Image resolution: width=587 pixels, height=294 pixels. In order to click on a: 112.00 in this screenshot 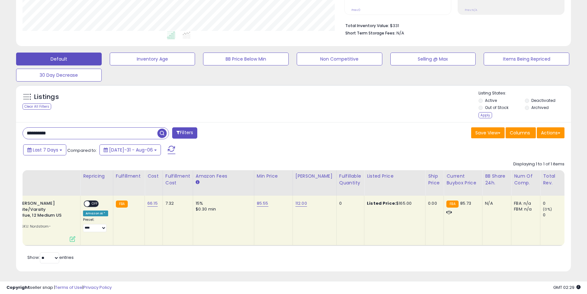, I will do `click(301, 203)`.